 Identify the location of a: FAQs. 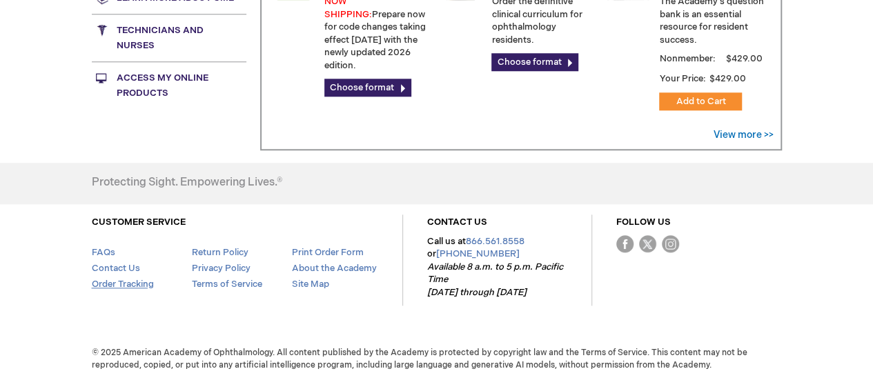
(104, 253).